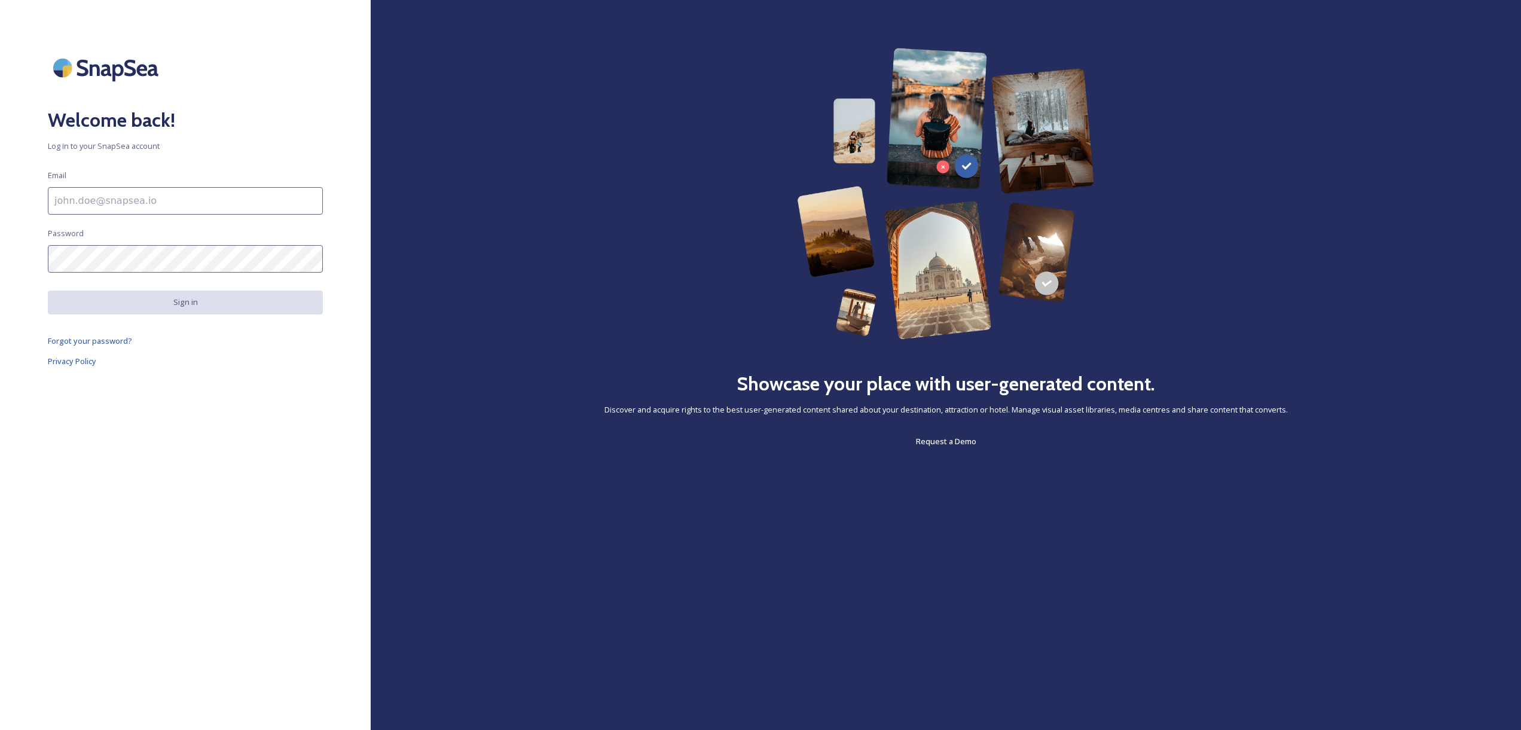 The height and width of the screenshot is (730, 1521). I want to click on img: SnapSea Logo, so click(108, 68).